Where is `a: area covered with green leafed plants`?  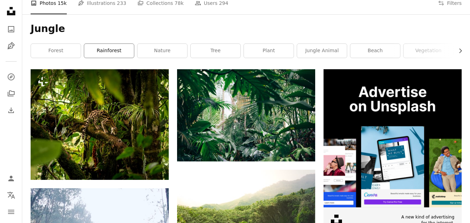 a: area covered with green leafed plants is located at coordinates (246, 115).